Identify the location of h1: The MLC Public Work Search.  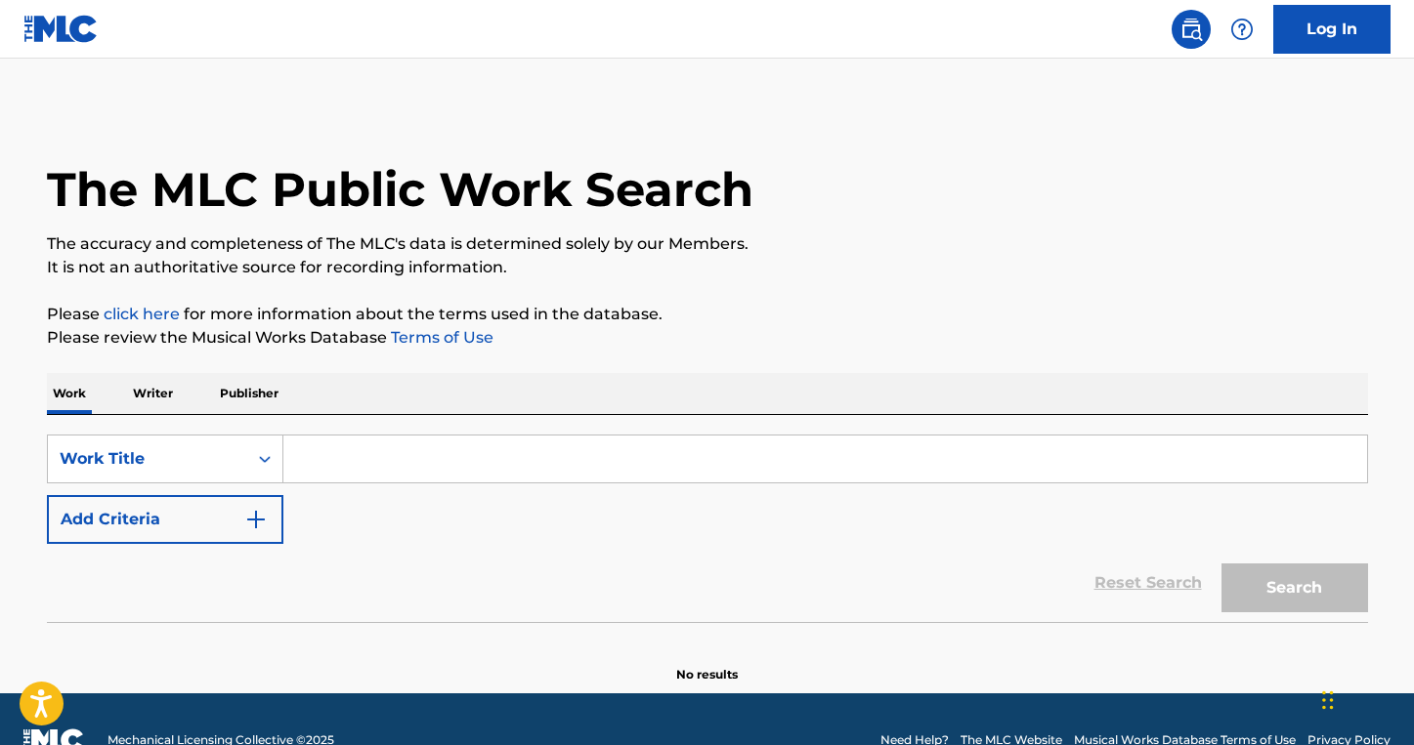
(400, 190).